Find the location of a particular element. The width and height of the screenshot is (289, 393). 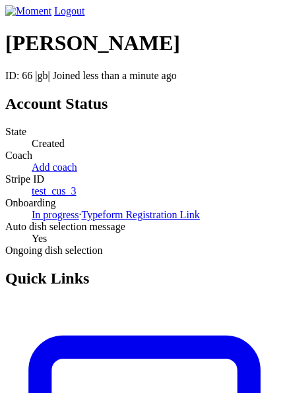

dt: Auto dish selection message is located at coordinates (144, 227).